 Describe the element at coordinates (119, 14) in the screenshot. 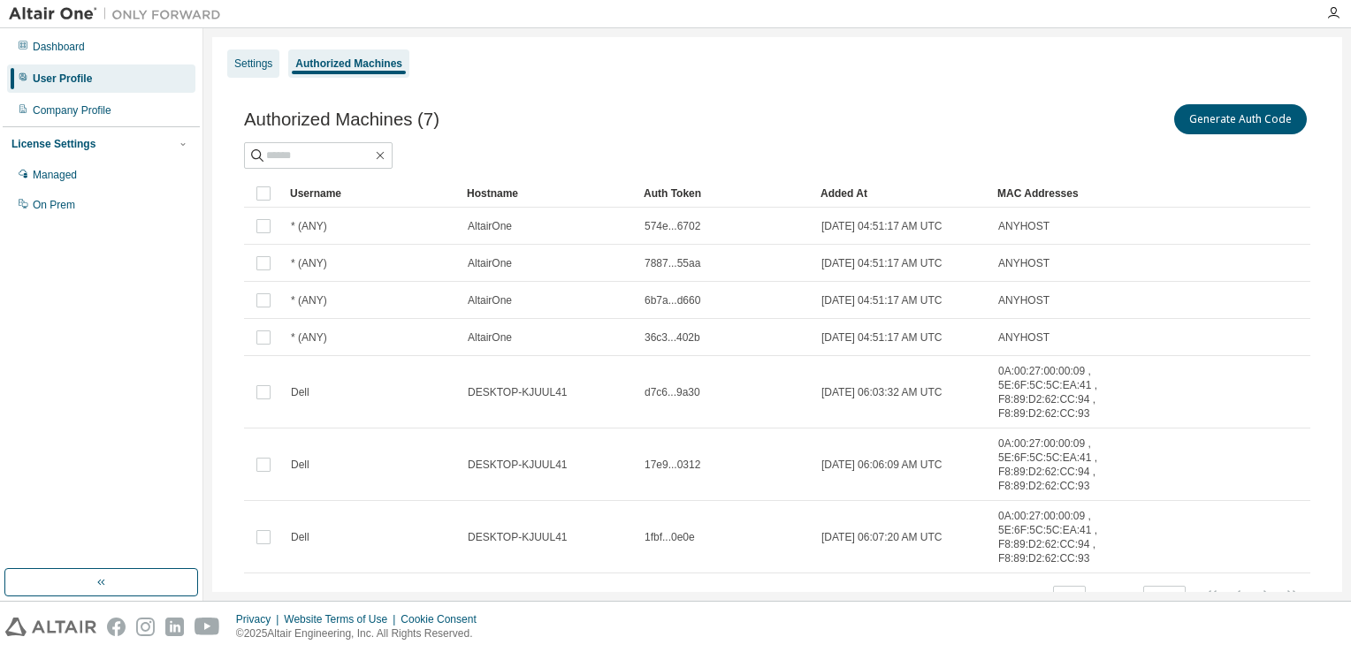

I see `img: Altair One` at that location.